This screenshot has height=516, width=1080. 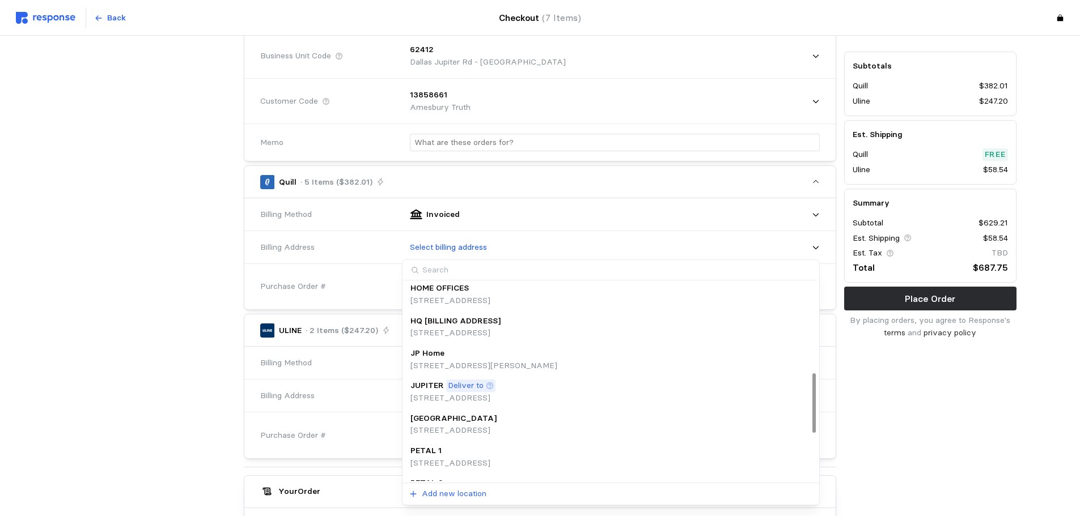 What do you see at coordinates (272, 143) in the screenshot?
I see `span: Memo` at bounding box center [272, 143].